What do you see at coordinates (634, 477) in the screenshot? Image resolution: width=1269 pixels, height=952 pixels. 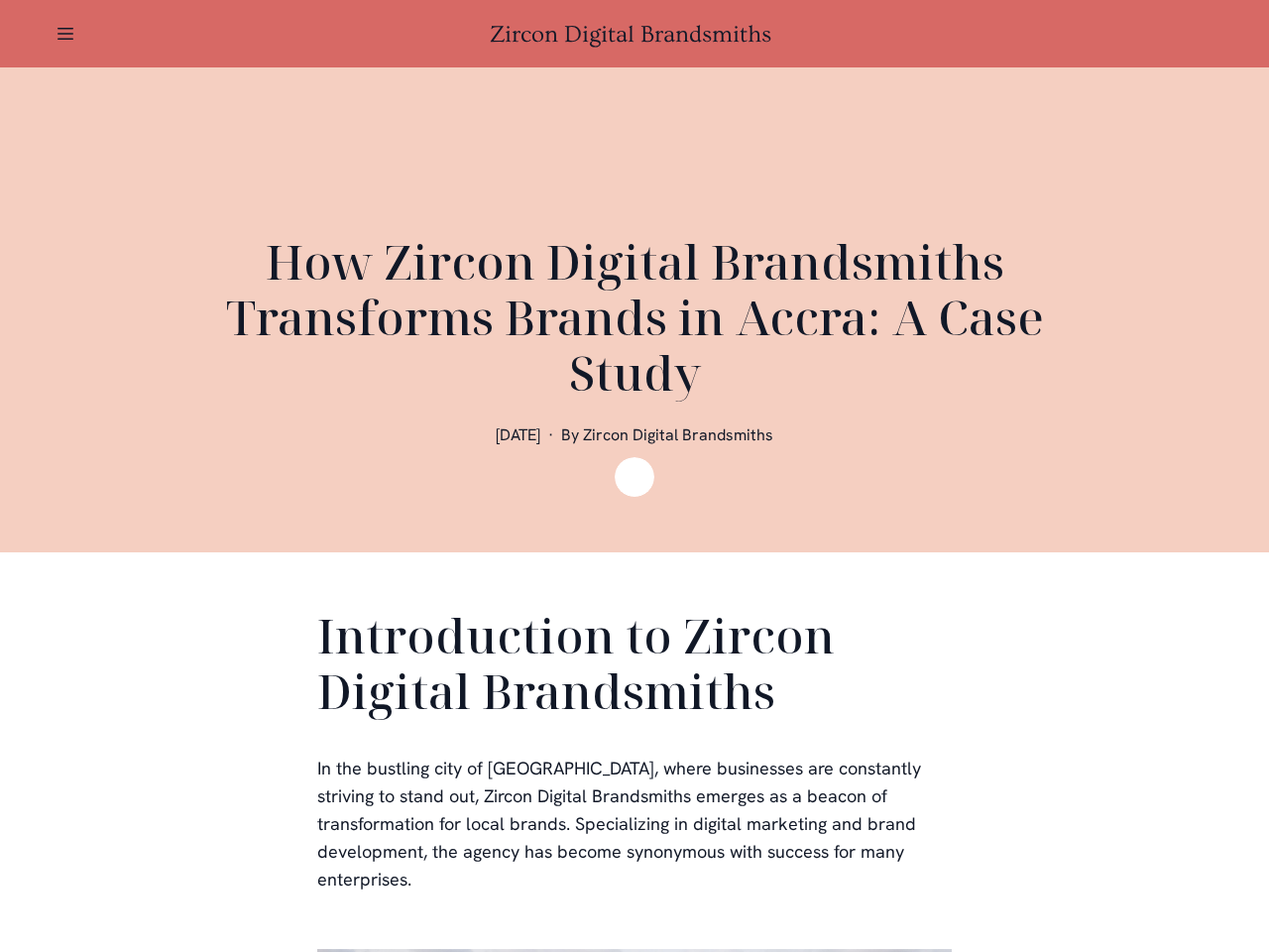 I see `img: Zircon Digital Brandsmiths` at bounding box center [634, 477].